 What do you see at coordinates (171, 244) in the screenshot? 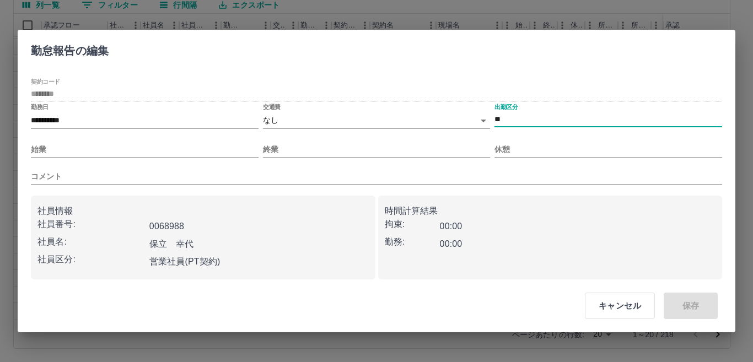
I see `b: 保立 幸代` at bounding box center [171, 244].